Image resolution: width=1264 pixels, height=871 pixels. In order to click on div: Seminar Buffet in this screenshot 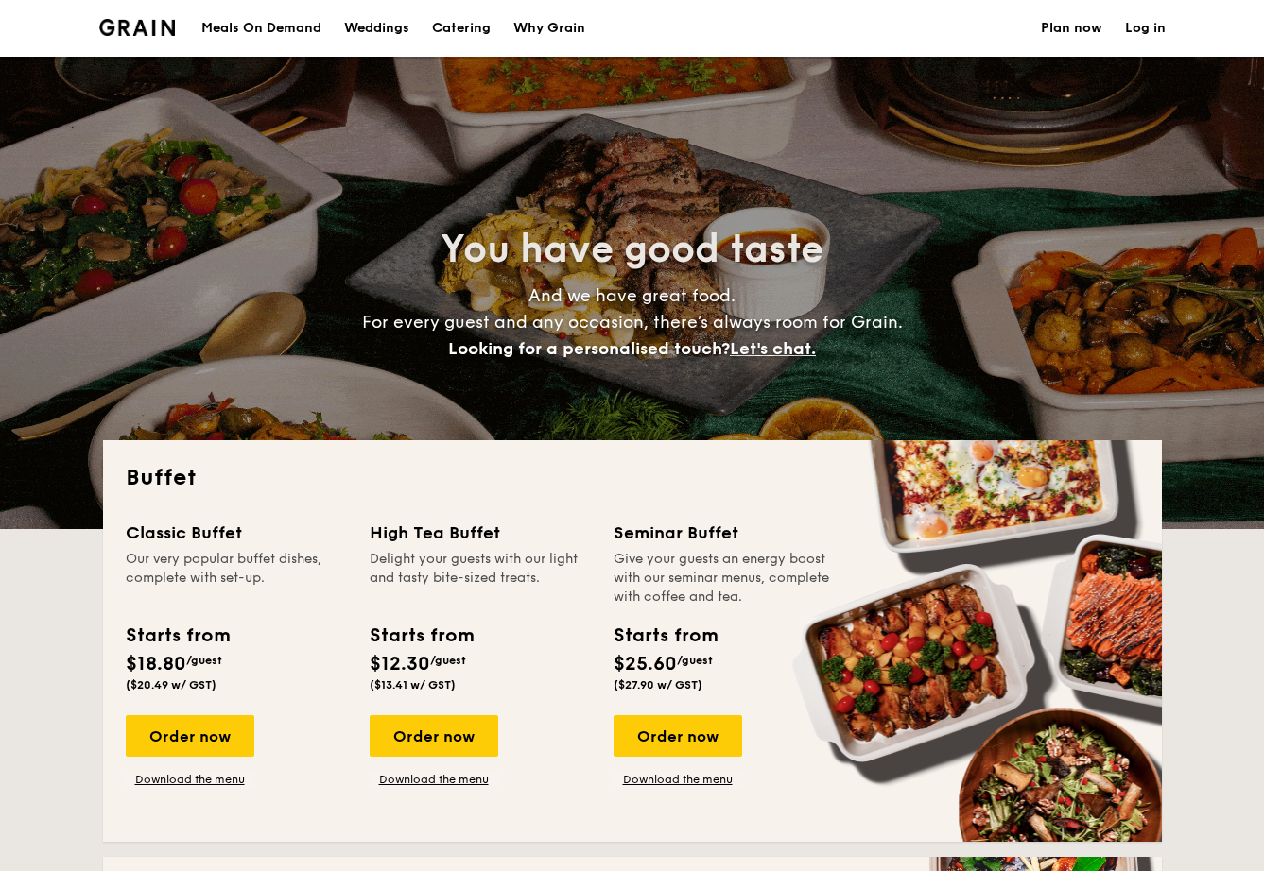, I will do `click(724, 533)`.